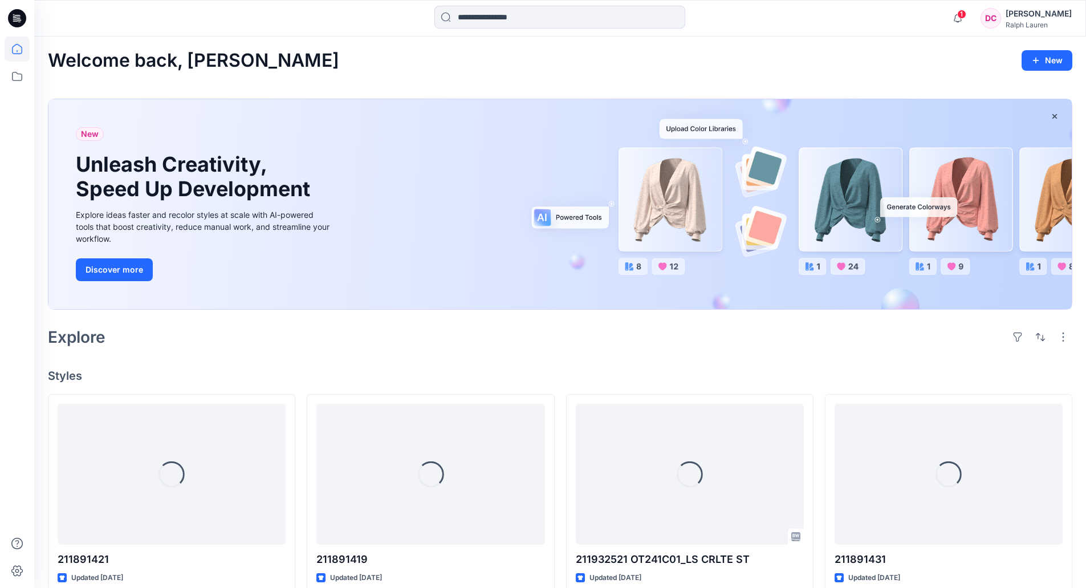 This screenshot has height=588, width=1086. I want to click on h2: Explore, so click(76, 337).